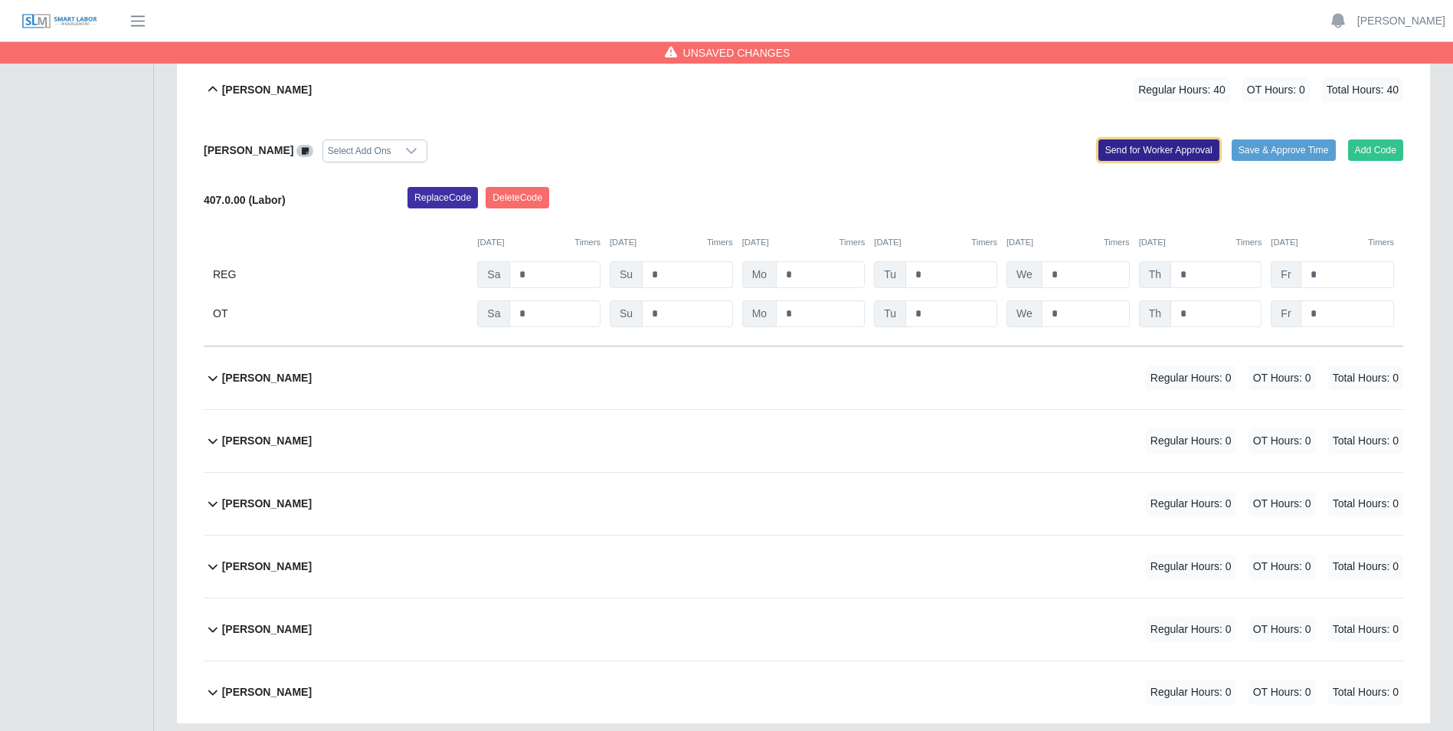 The image size is (1453, 731). I want to click on a: View/Edit Notes, so click(305, 150).